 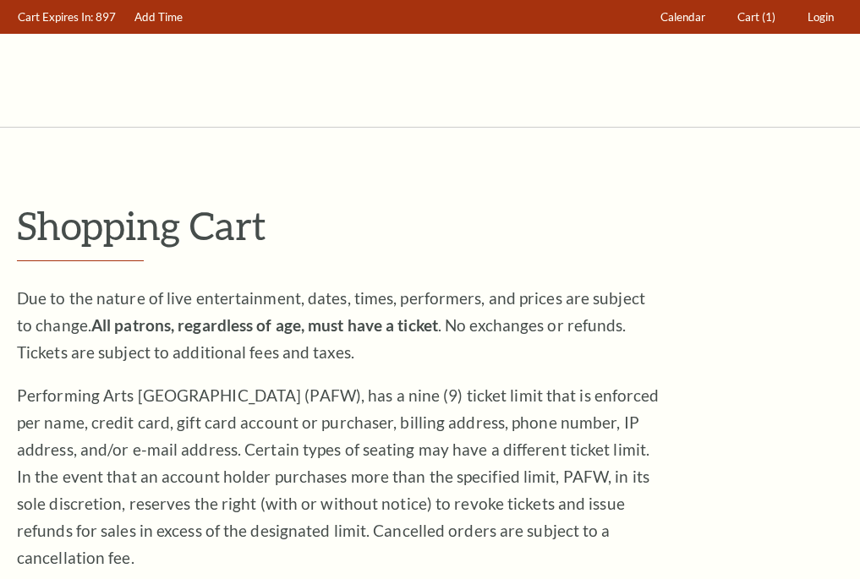 What do you see at coordinates (757, 17) in the screenshot?
I see `a: Cart (1)` at bounding box center [757, 17].